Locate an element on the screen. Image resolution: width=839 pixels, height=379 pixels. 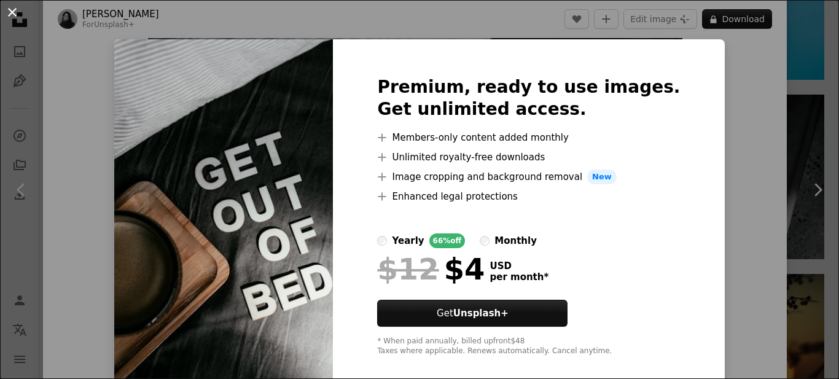
div: yearly is located at coordinates (408, 241).